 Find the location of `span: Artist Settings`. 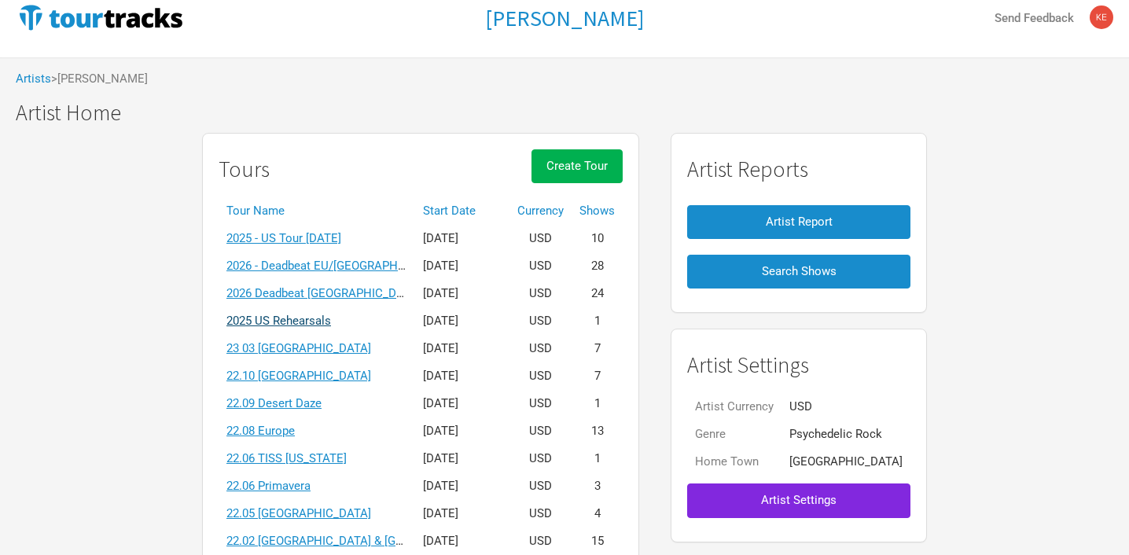

span: Artist Settings is located at coordinates (799, 500).